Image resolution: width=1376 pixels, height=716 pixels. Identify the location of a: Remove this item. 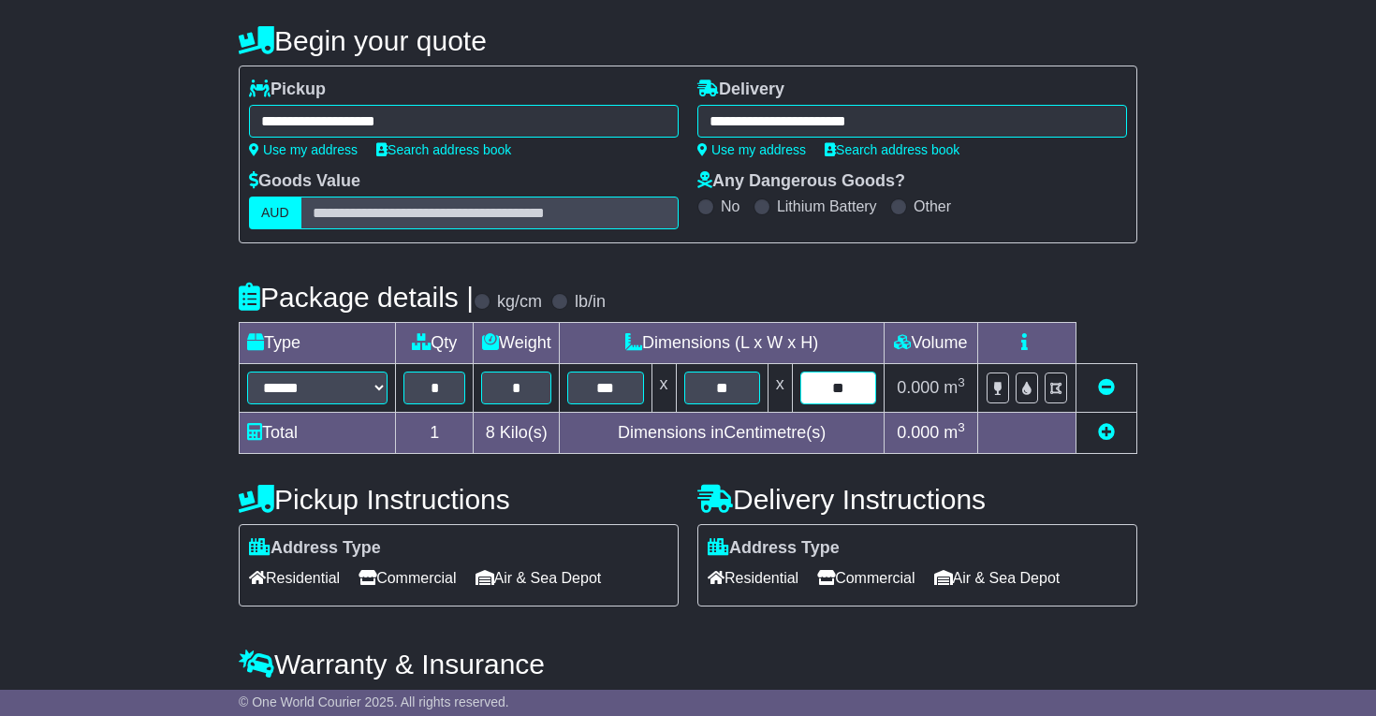
(1106, 388).